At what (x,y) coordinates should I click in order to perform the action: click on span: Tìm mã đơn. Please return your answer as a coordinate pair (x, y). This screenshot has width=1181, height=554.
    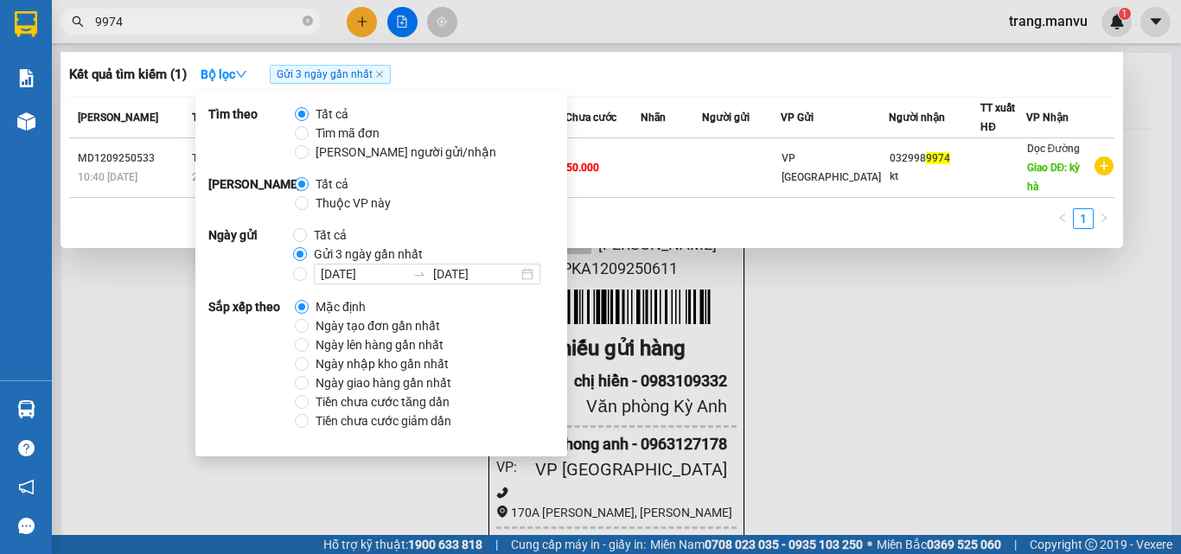
    Looking at the image, I should click on (348, 133).